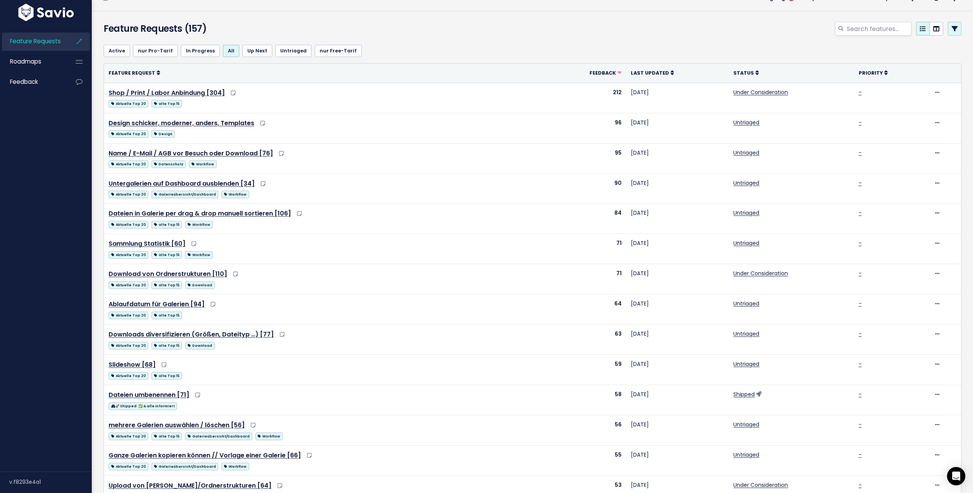  Describe the element at coordinates (35, 41) in the screenshot. I see `span: Feature Requests` at that location.